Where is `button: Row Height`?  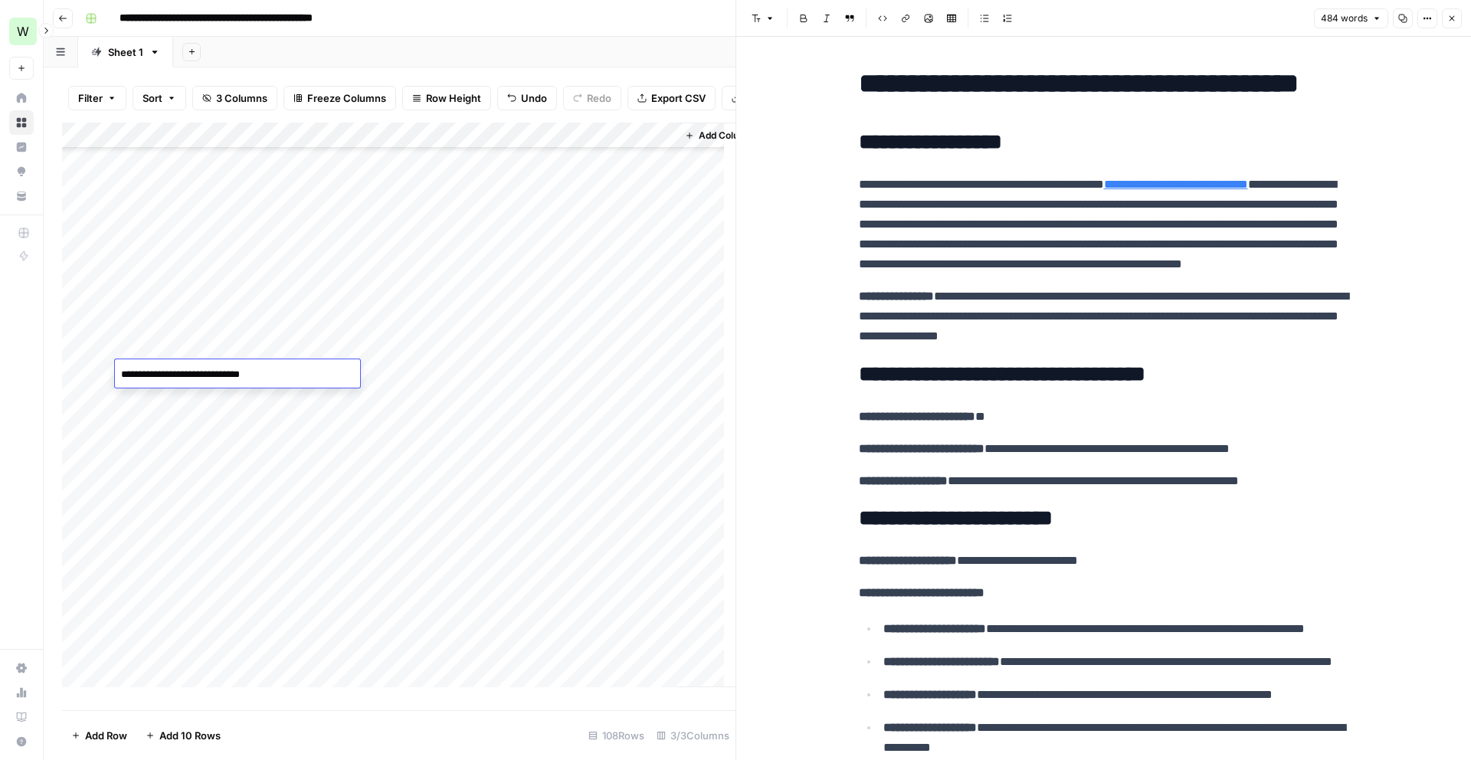
button: Row Height is located at coordinates (447, 98).